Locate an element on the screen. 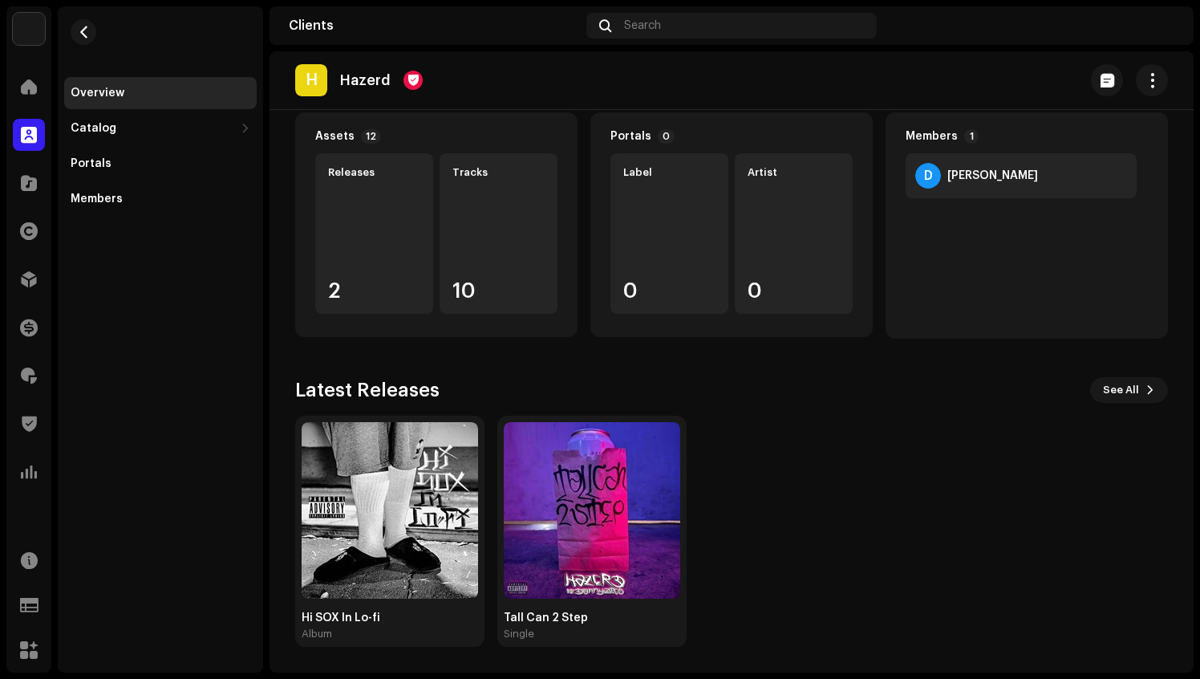  div: Clients is located at coordinates (434, 26).